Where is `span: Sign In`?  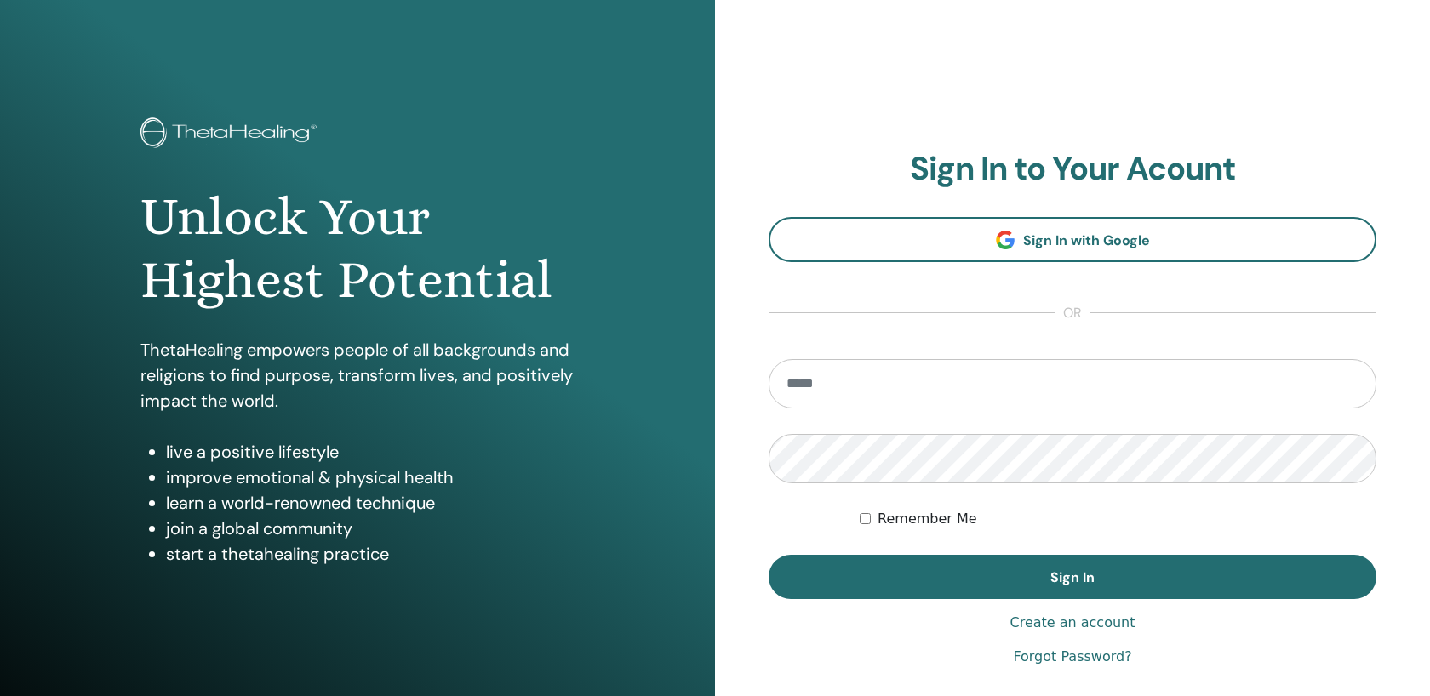
span: Sign In is located at coordinates (1072, 577).